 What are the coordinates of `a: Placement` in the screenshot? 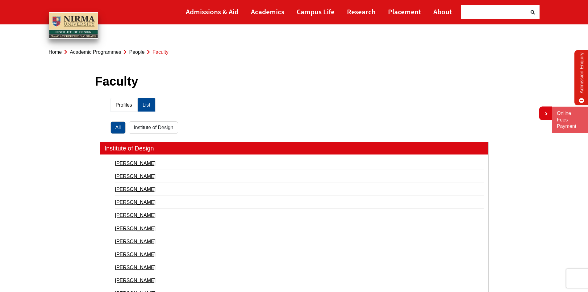 It's located at (405, 11).